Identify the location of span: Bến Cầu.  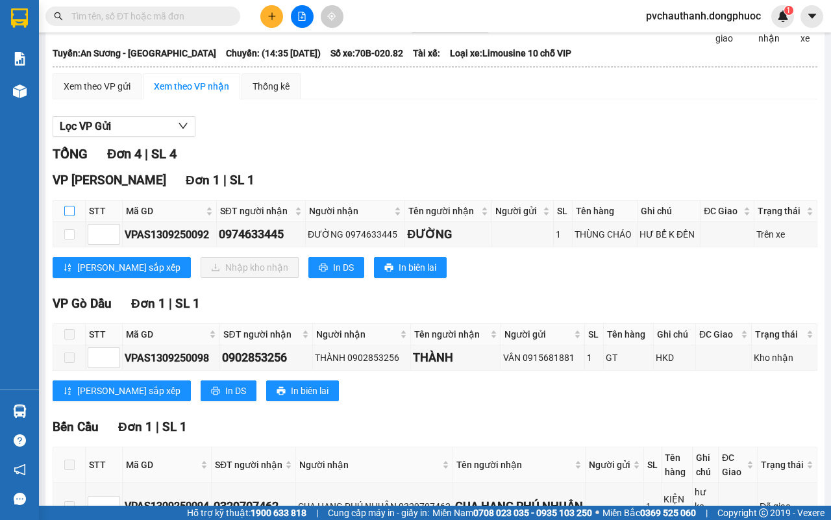
(75, 426).